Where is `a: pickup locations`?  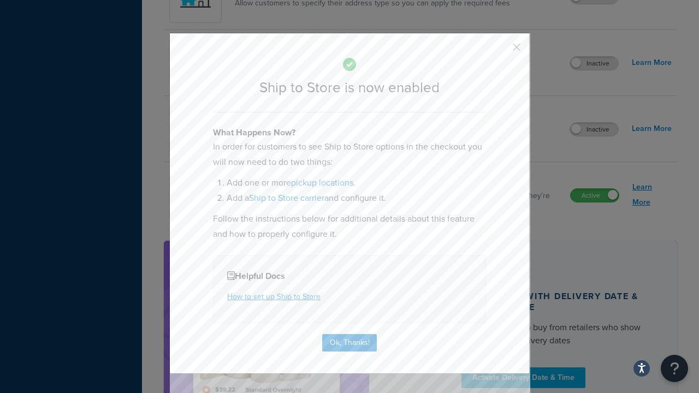 a: pickup locations is located at coordinates (322, 182).